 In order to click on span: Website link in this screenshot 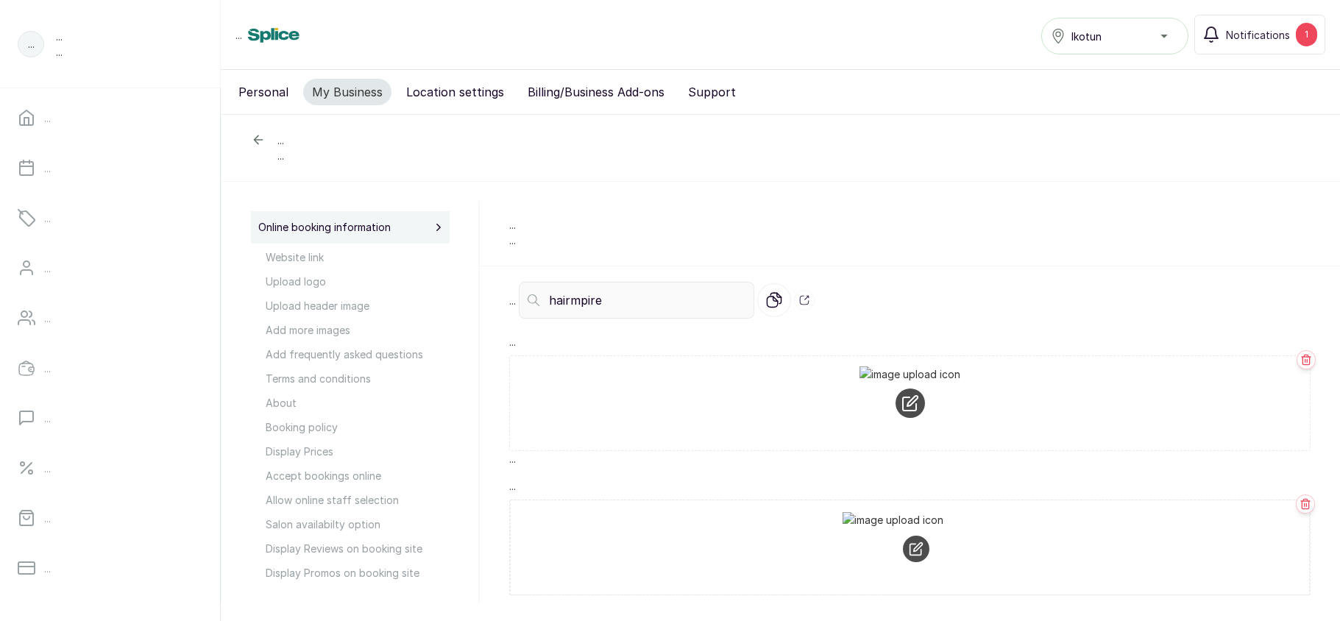, I will do `click(358, 257)`.